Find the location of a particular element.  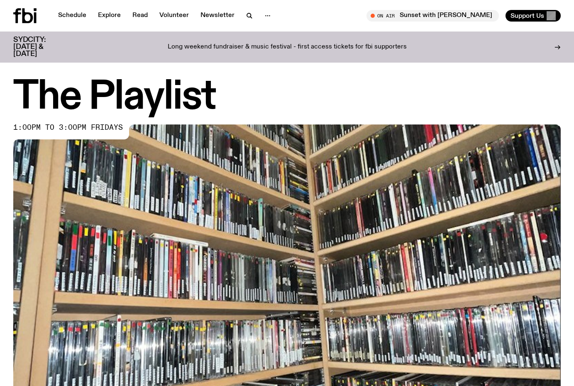

p: Long weekend fundraiser & music festival - first access tickets for fbi supporters is located at coordinates (287, 47).